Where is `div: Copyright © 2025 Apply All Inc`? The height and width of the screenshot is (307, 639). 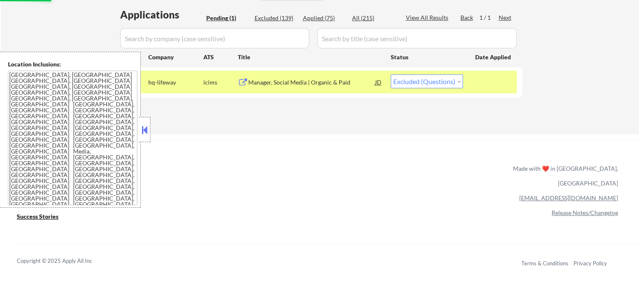
div: Copyright © 2025 Apply All Inc is located at coordinates (65, 261).